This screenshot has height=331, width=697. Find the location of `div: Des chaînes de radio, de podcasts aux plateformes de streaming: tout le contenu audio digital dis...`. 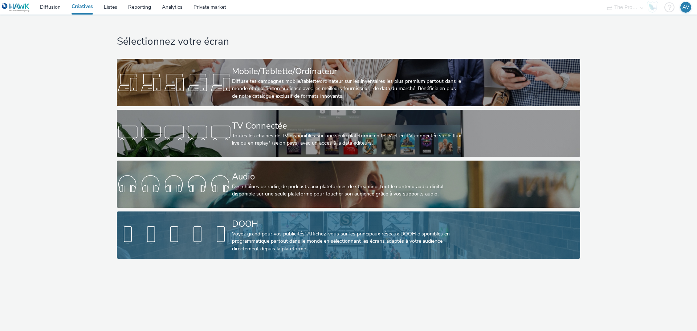

div: Des chaînes de radio, de podcasts aux plateformes de streaming: tout le contenu audio digital dis... is located at coordinates (347, 190).